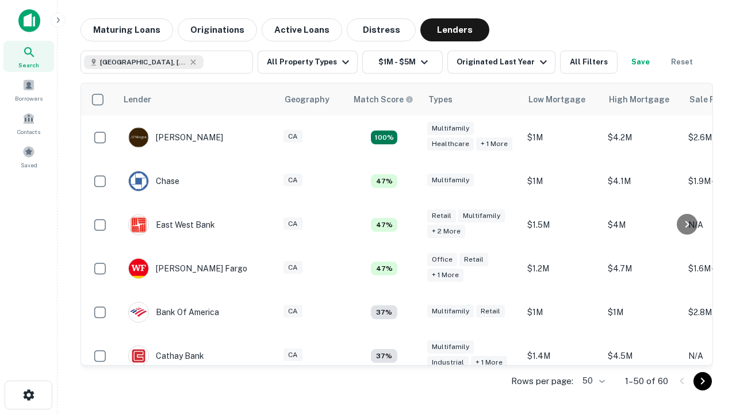 This screenshot has width=736, height=414. I want to click on div: Originated Last Year, so click(503, 62).